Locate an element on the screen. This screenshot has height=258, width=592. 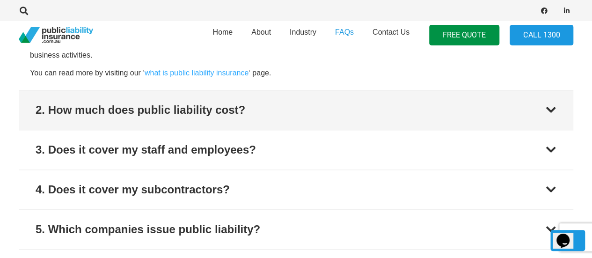
a: Contact Us is located at coordinates (391, 35).